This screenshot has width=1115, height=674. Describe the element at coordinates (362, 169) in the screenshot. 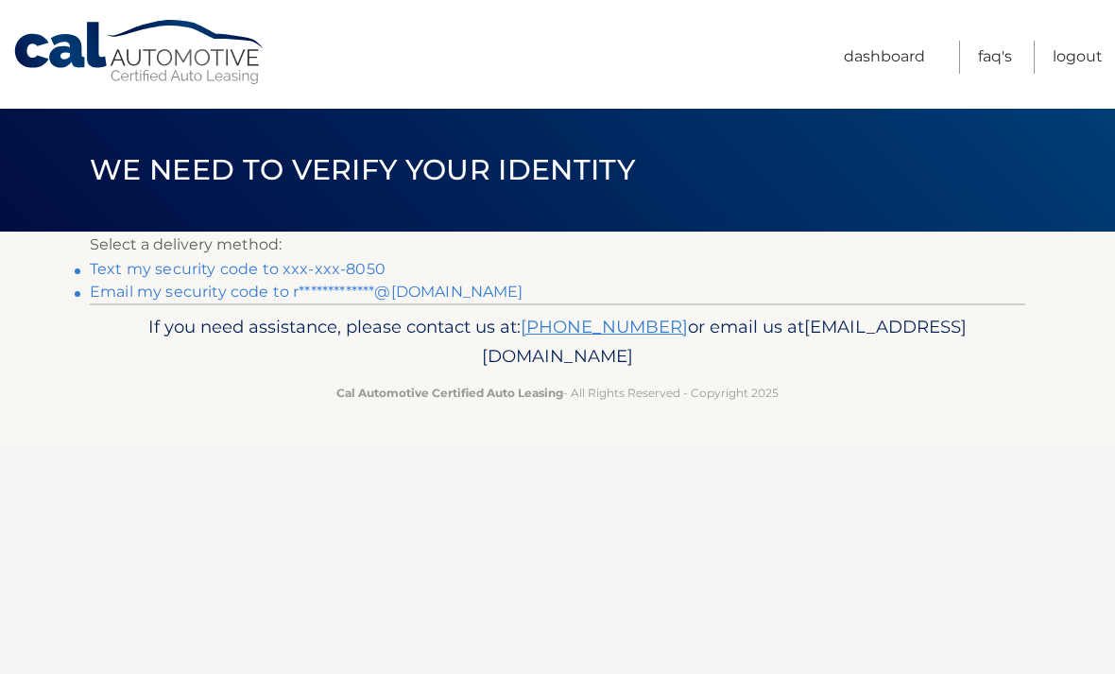

I see `span: We need to verify your identity` at that location.